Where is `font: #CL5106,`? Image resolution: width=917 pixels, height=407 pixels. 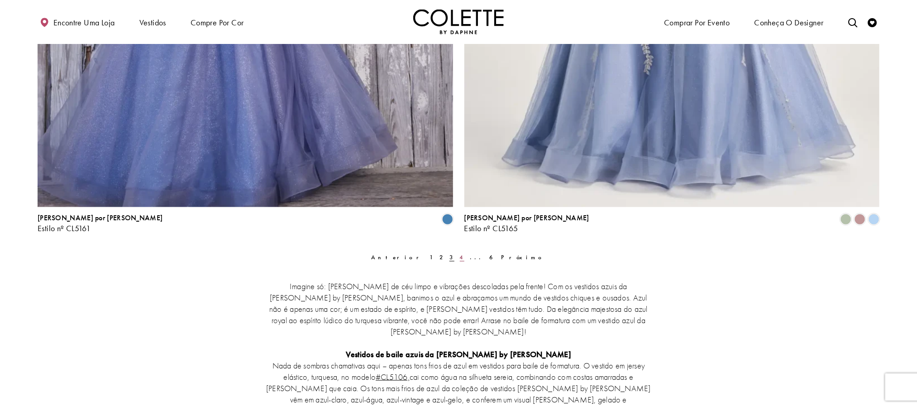 font: #CL5106, is located at coordinates (393, 376).